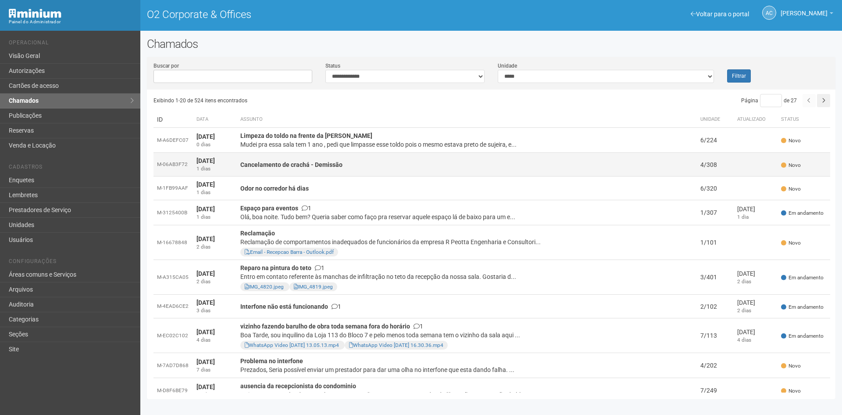 Image resolution: width=842 pixels, height=415 pixels. What do you see at coordinates (258, 233) in the screenshot?
I see `strong: Reclamação` at bounding box center [258, 233].